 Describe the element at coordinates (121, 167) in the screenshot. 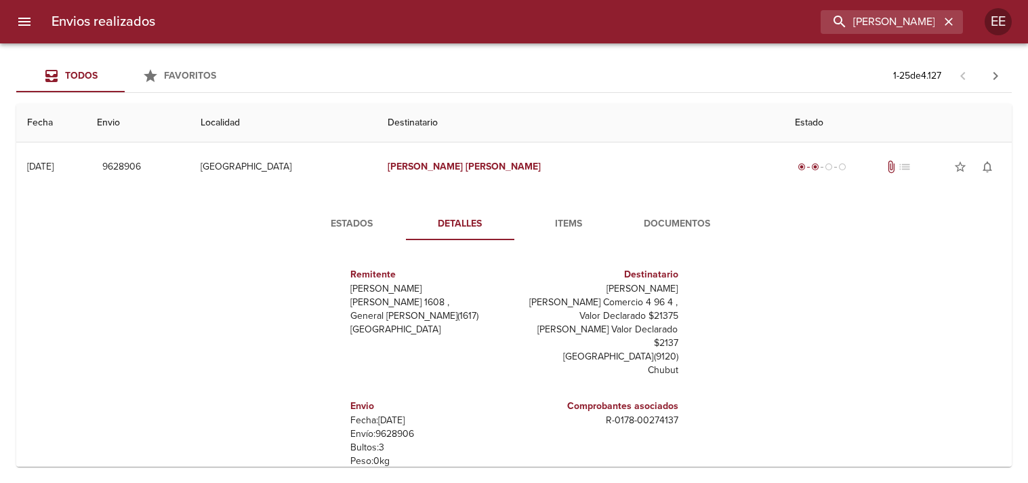

I see `span: 9628906` at that location.